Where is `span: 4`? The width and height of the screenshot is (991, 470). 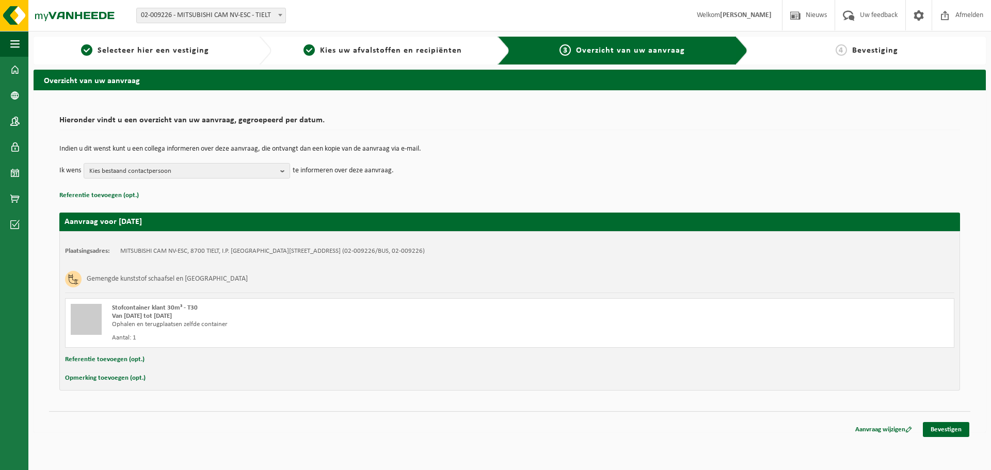 span: 4 is located at coordinates (841, 50).